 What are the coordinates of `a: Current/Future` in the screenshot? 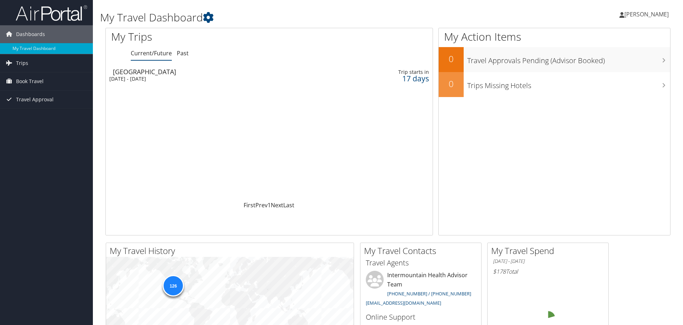 It's located at (151, 53).